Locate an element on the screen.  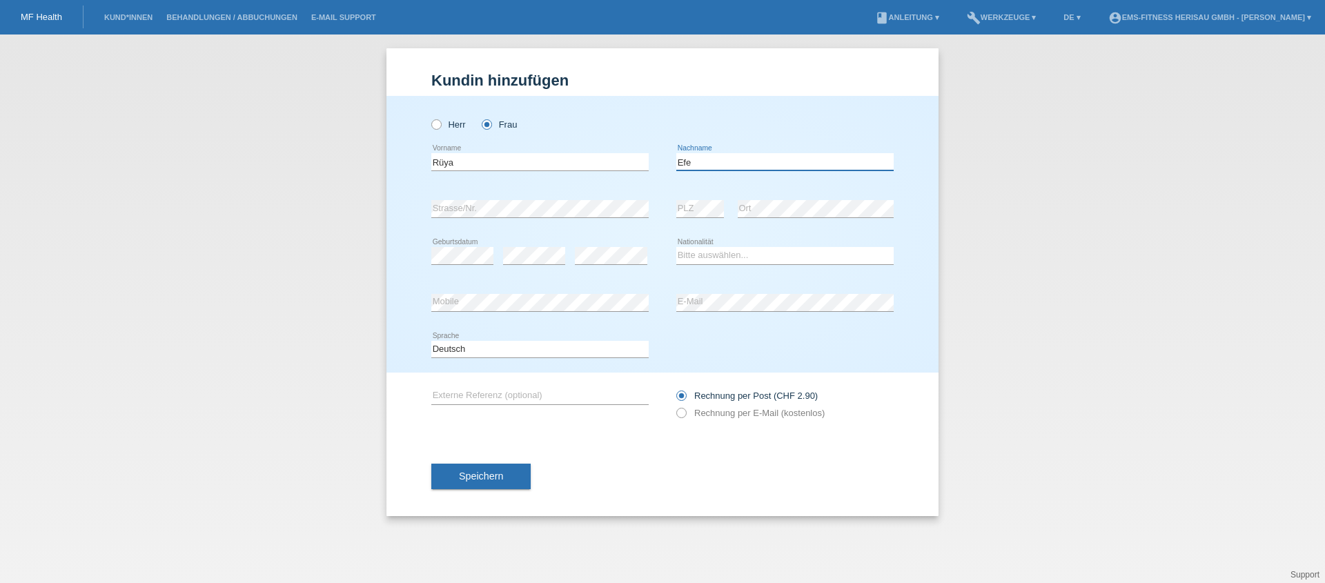
input: Frau is located at coordinates (486, 123).